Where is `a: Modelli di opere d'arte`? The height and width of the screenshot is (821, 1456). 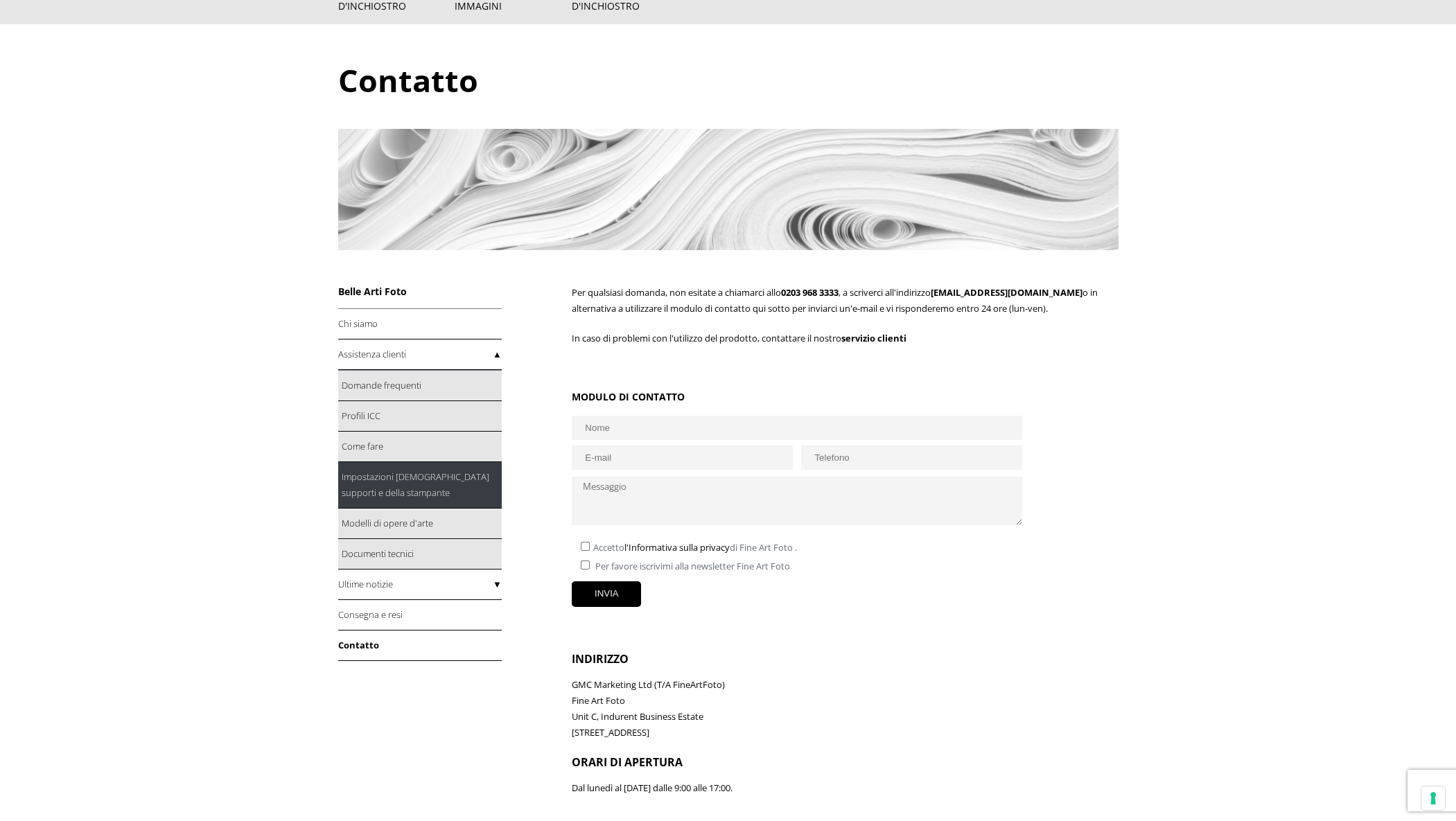 a: Modelli di opere d'arte is located at coordinates (420, 524).